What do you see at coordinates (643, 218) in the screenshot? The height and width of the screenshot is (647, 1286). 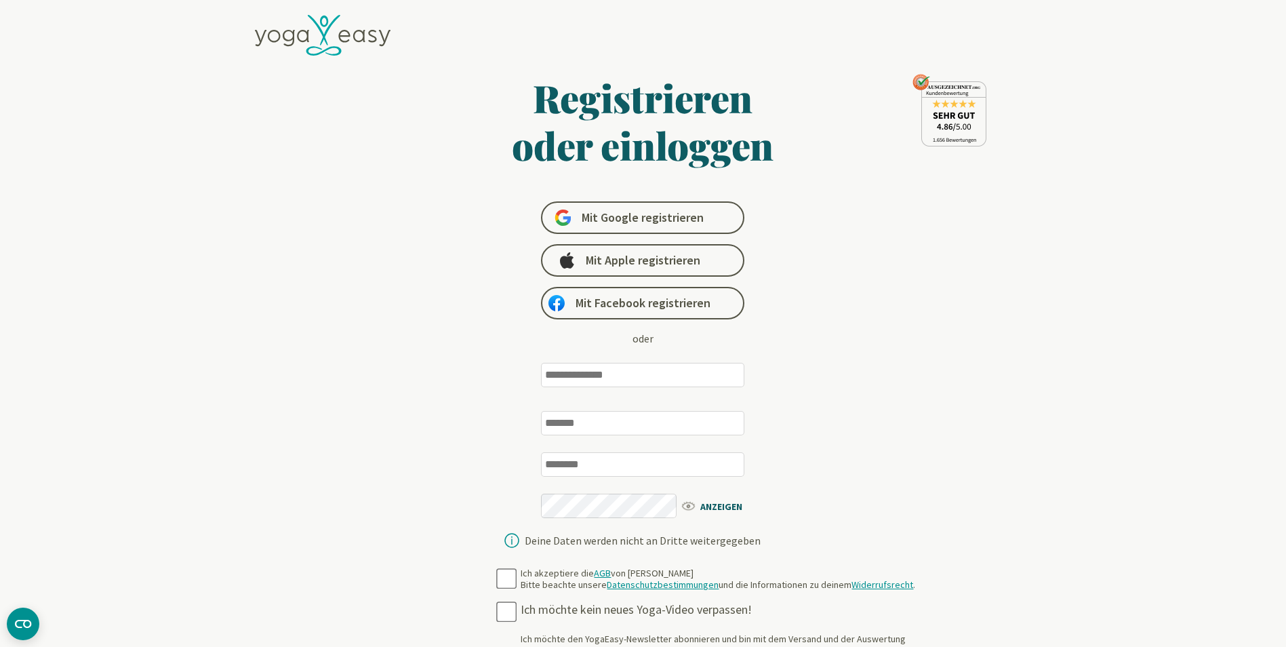 I see `a: Mit Google registrieren` at bounding box center [643, 218].